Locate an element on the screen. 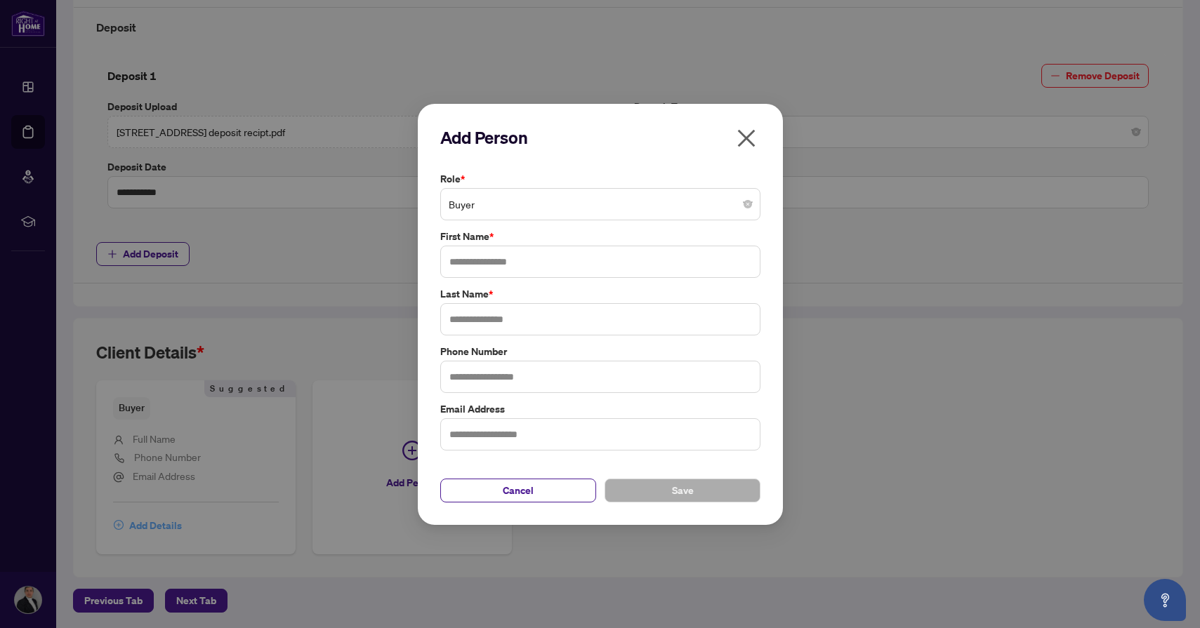  label: Last Name is located at coordinates (600, 294).